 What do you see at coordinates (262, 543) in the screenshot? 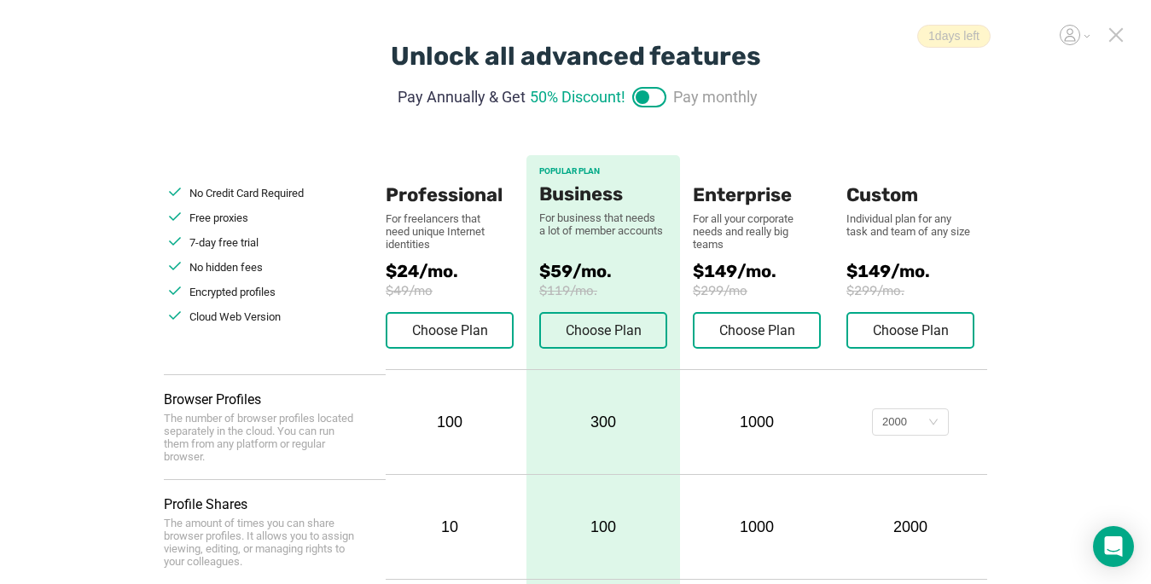
I see `div: The amount of times you can share browser profiles. It allows you to assign viewing, editing, or ...` at bounding box center [262, 543].